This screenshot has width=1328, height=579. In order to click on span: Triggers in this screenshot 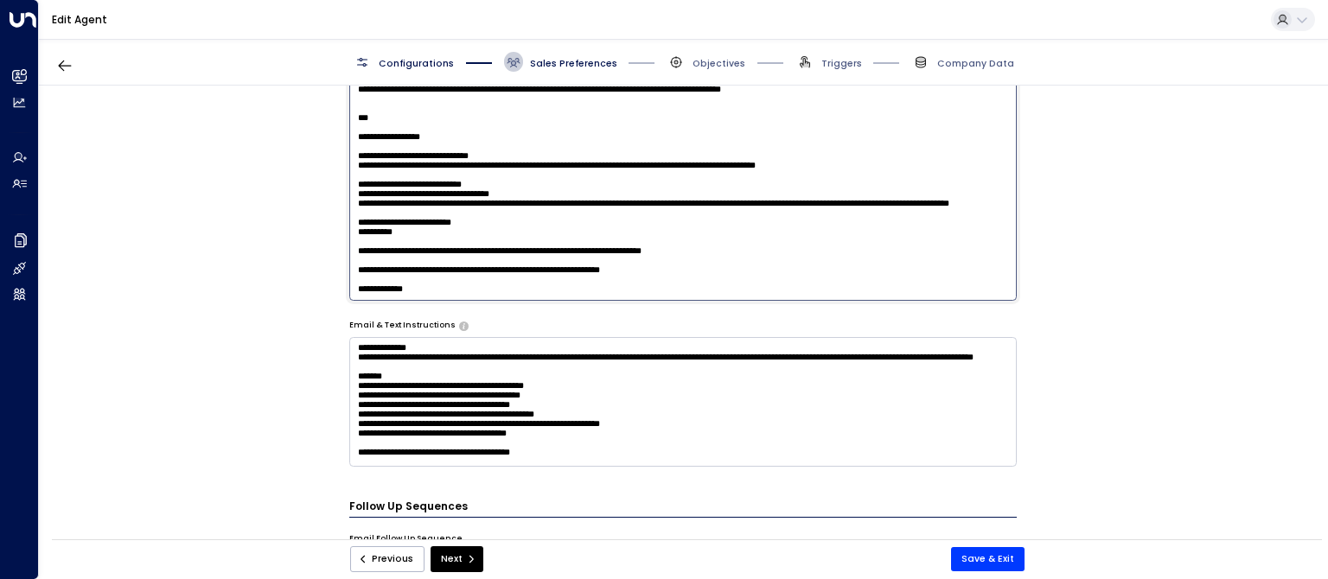, I will do `click(841, 63)`.